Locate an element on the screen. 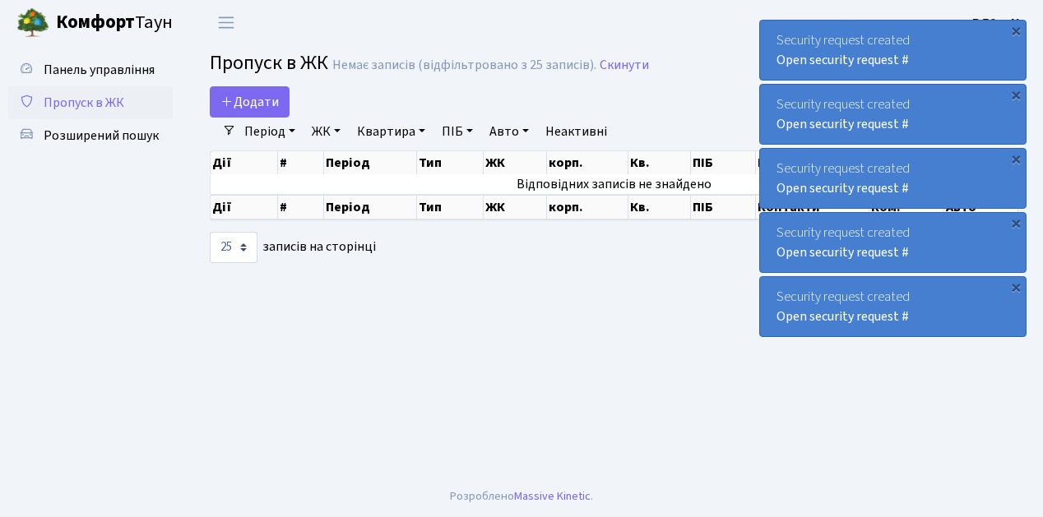  span: Розширений пошук is located at coordinates (101, 136).